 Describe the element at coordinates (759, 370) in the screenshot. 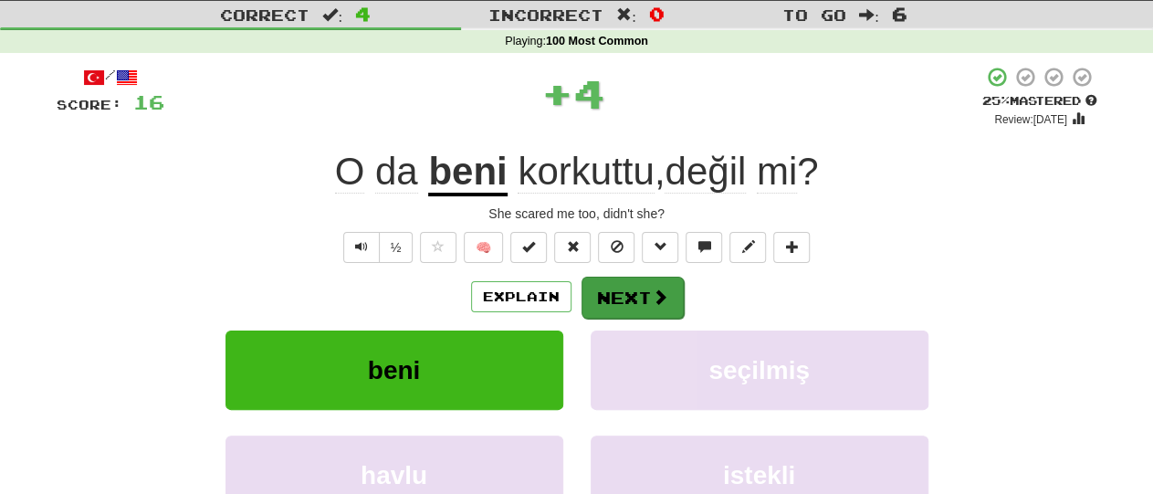

I see `span: seçilmiş` at that location.